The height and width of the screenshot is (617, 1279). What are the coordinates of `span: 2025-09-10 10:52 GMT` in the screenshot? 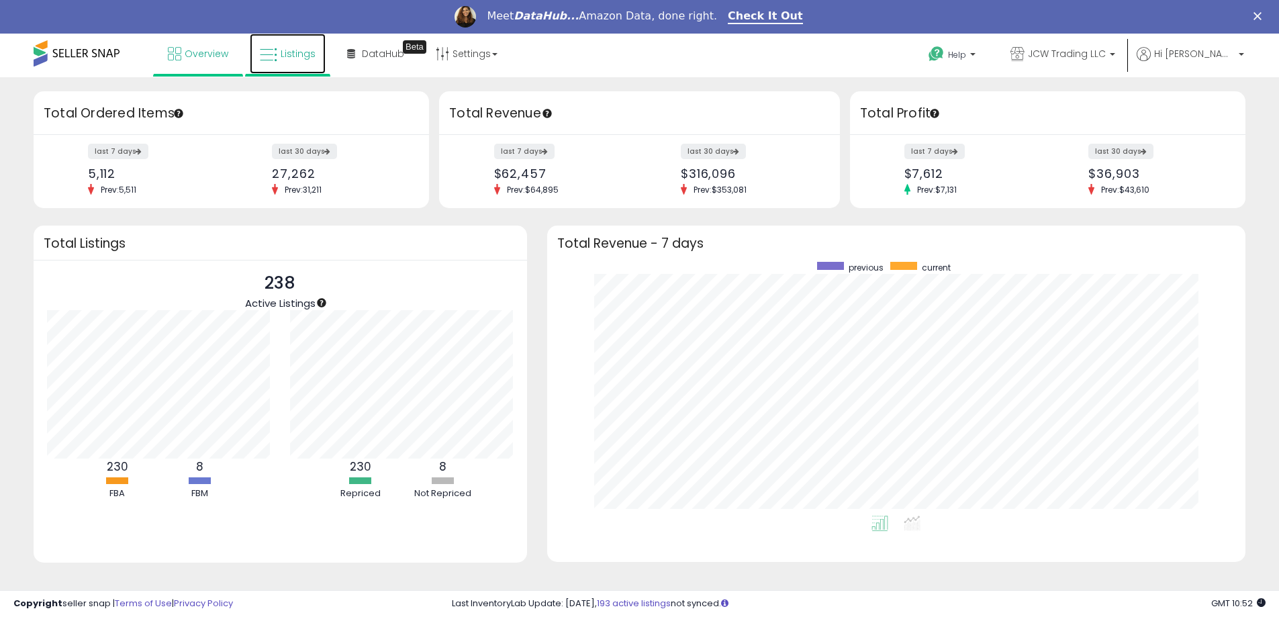 It's located at (1238, 603).